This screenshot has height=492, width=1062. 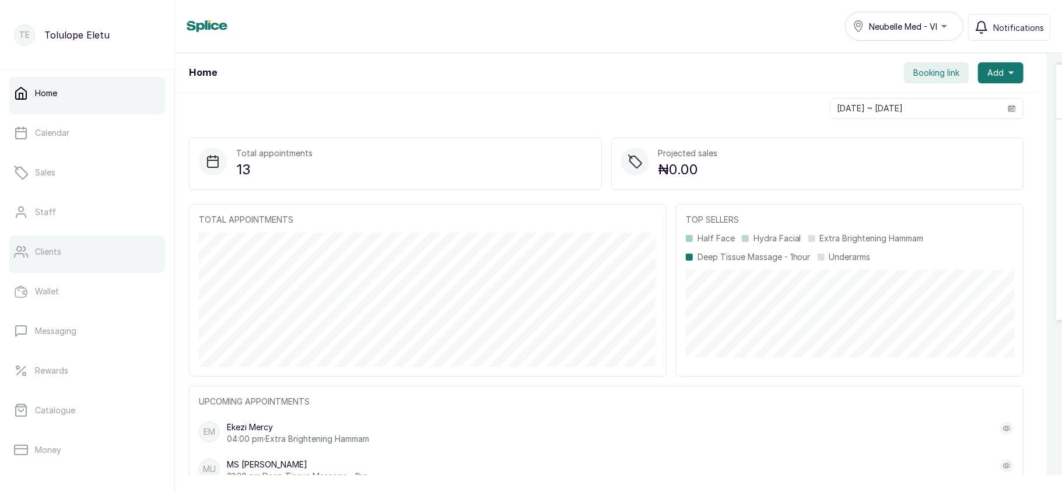 I want to click on a: Rewards, so click(x=87, y=371).